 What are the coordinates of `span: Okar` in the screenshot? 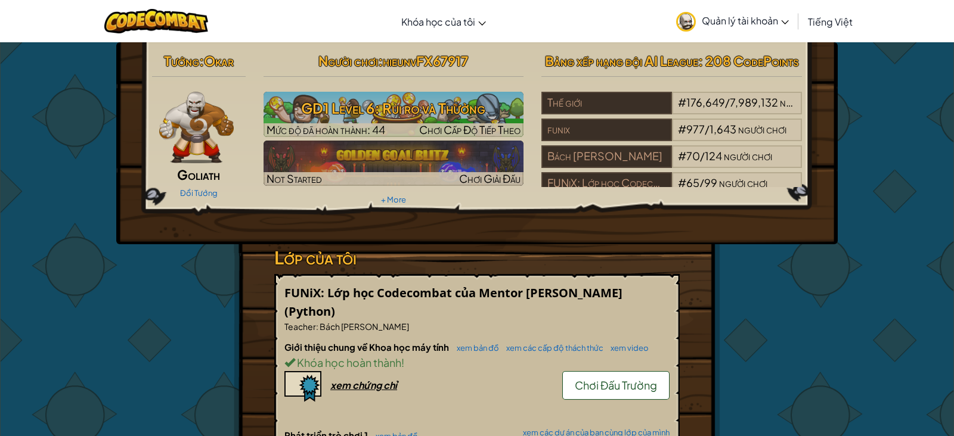 It's located at (219, 61).